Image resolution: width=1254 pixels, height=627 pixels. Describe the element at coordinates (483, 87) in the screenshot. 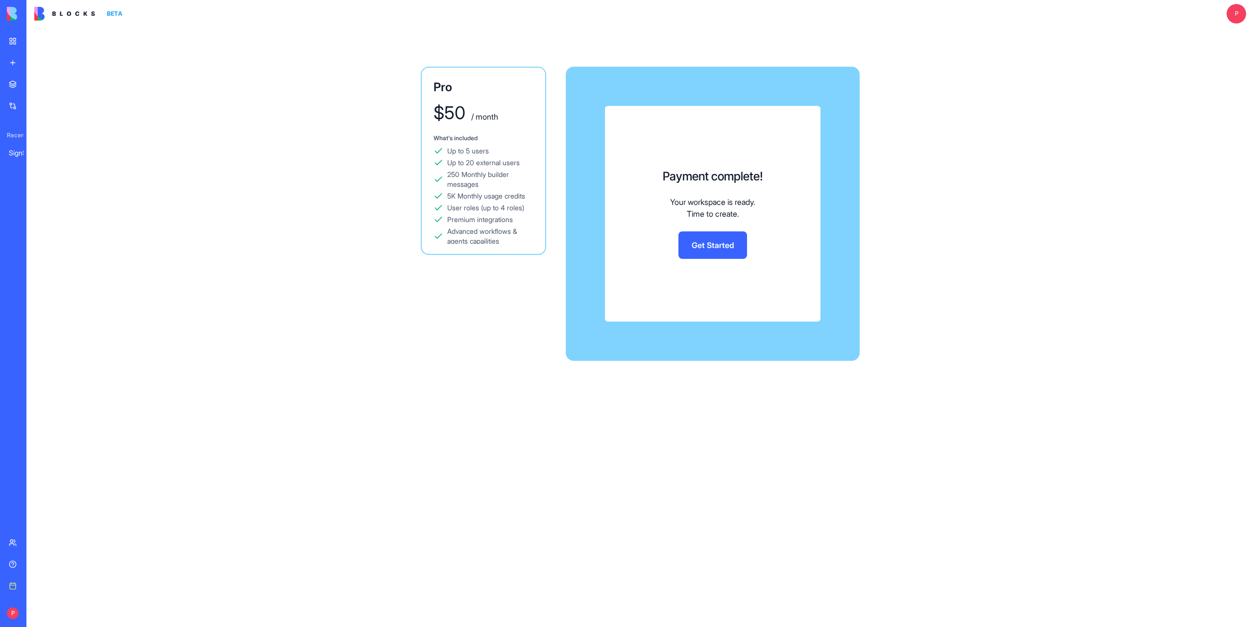

I see `div: Pro` at that location.